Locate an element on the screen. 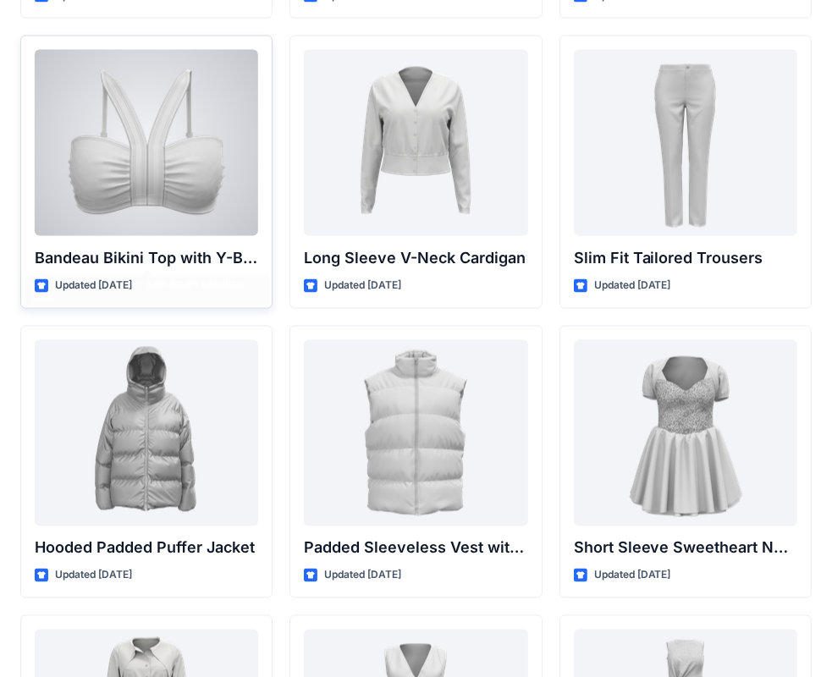 The image size is (832, 677). a: Bandeau Bikini Top with Y-Back Straps and Stitch Detail is located at coordinates (147, 143).